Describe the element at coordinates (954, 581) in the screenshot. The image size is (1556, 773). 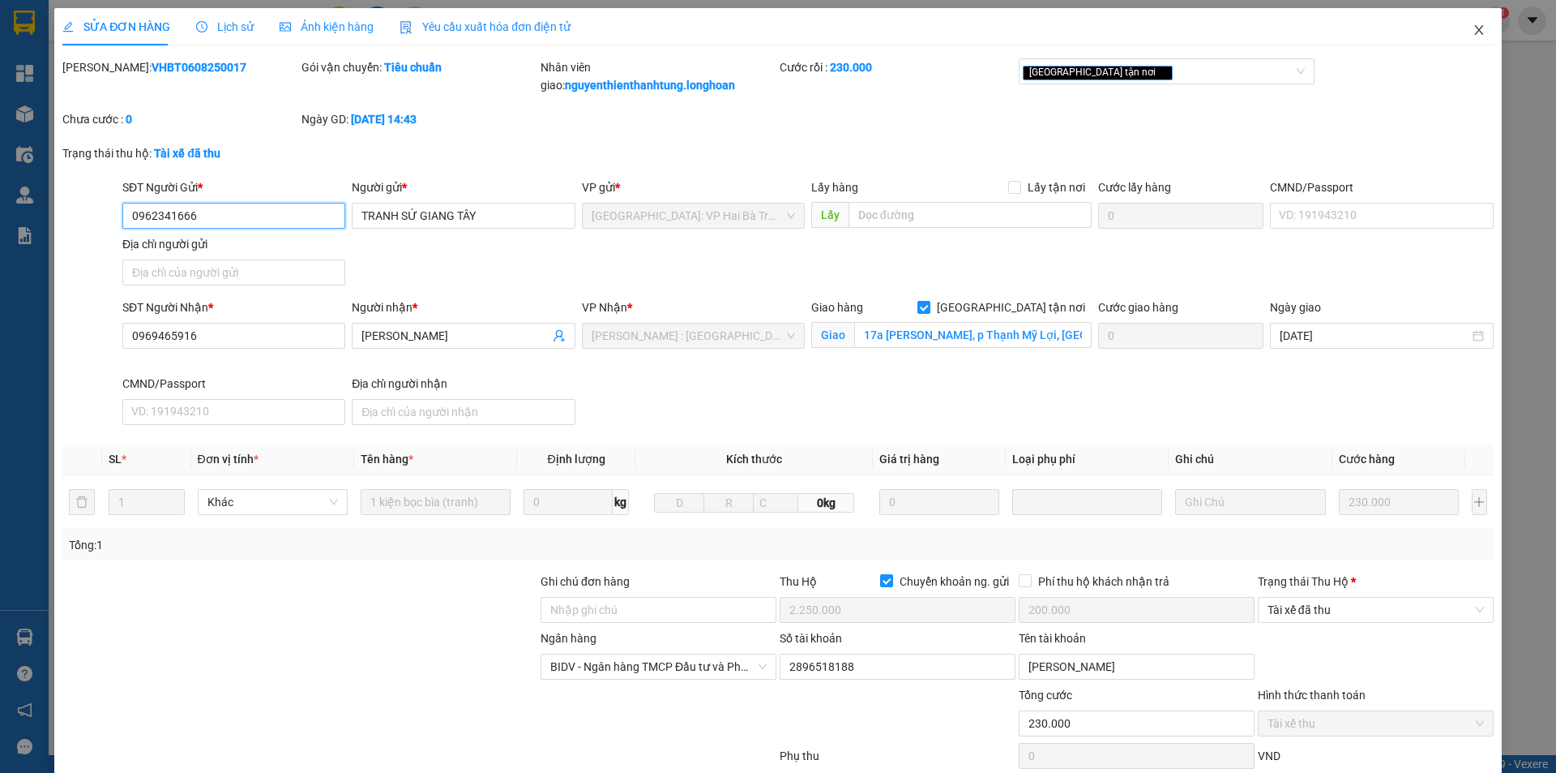
I see `span: Chuyển khoản ng. gửi` at that location.